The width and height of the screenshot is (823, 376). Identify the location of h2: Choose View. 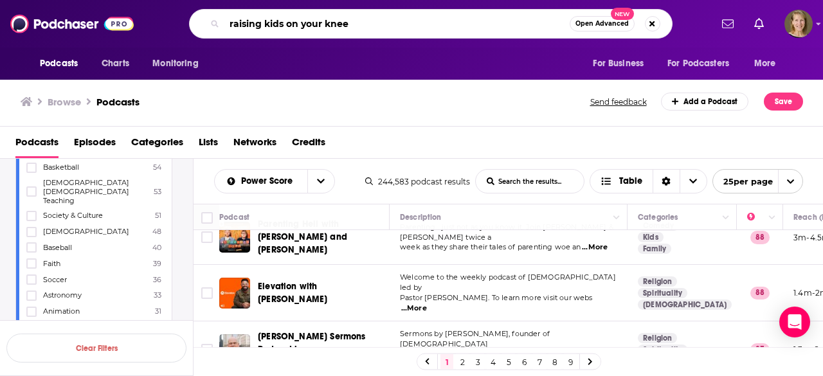
(648, 181).